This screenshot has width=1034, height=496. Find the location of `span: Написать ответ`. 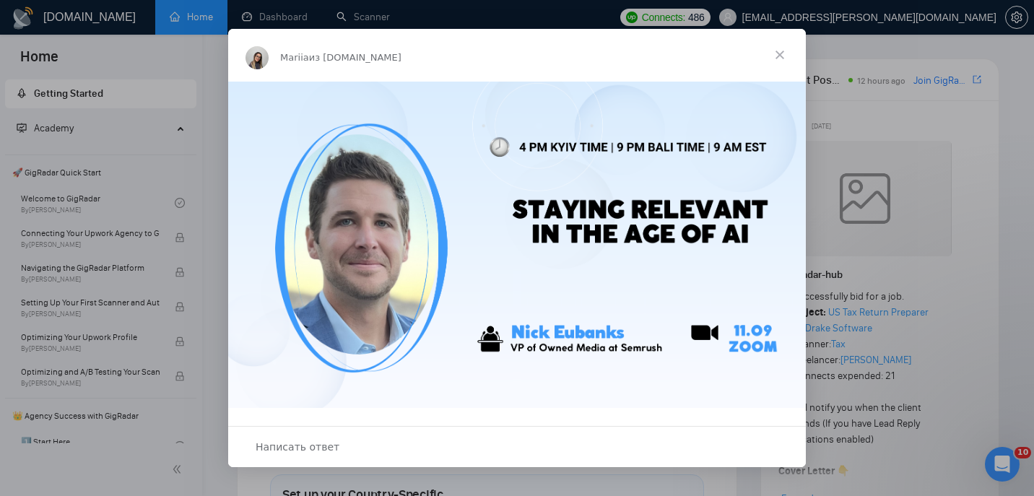

span: Написать ответ is located at coordinates (298, 447).